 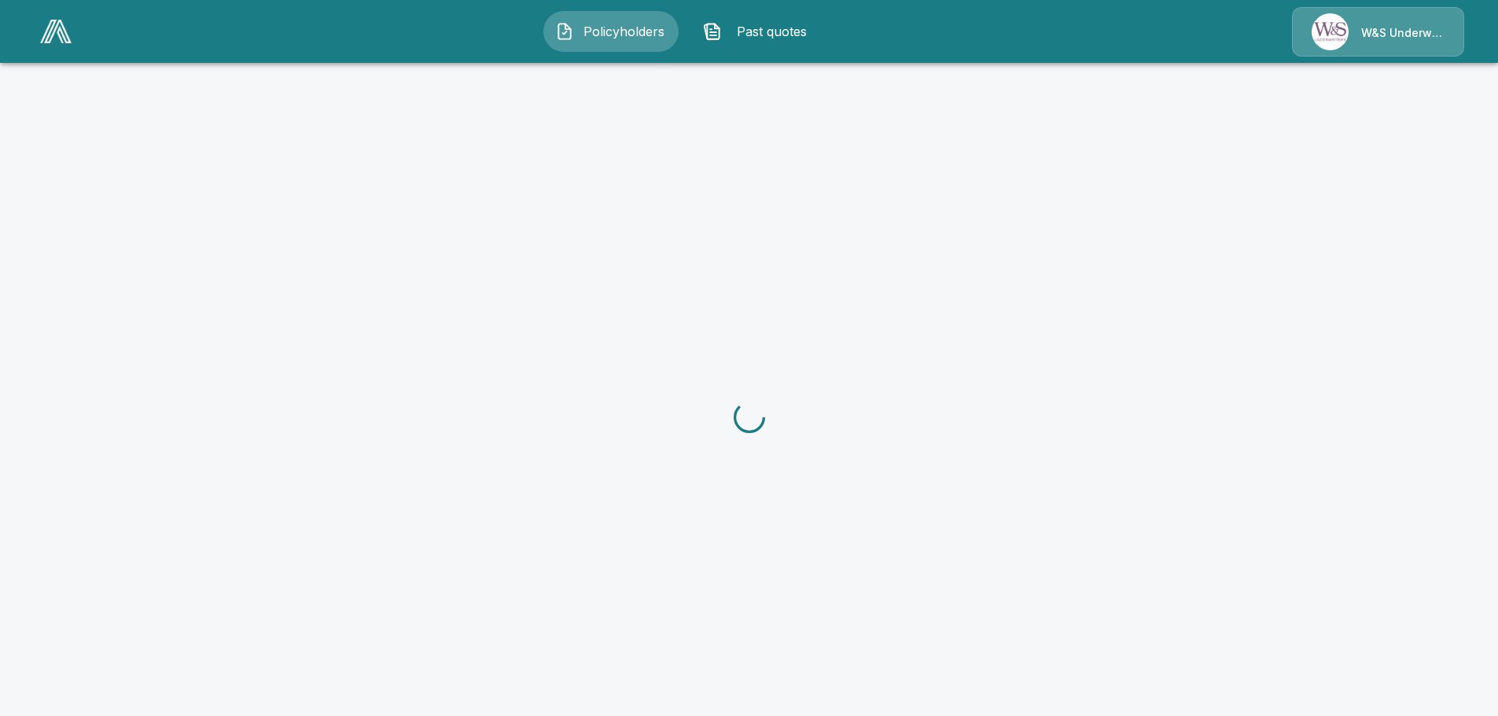 What do you see at coordinates (712, 31) in the screenshot?
I see `img: Past quotes Icon` at bounding box center [712, 31].